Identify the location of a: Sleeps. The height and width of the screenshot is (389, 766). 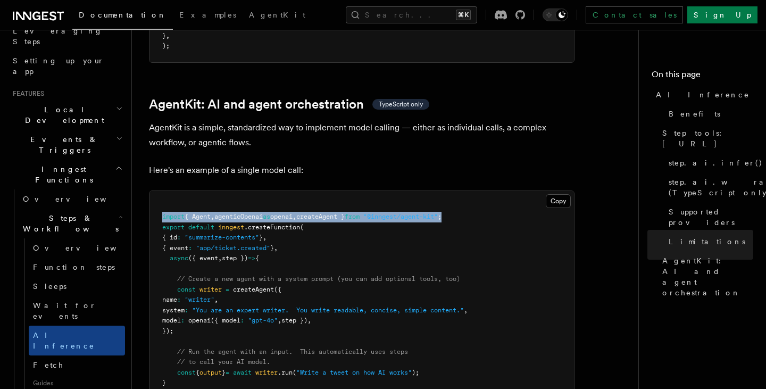
(77, 286).